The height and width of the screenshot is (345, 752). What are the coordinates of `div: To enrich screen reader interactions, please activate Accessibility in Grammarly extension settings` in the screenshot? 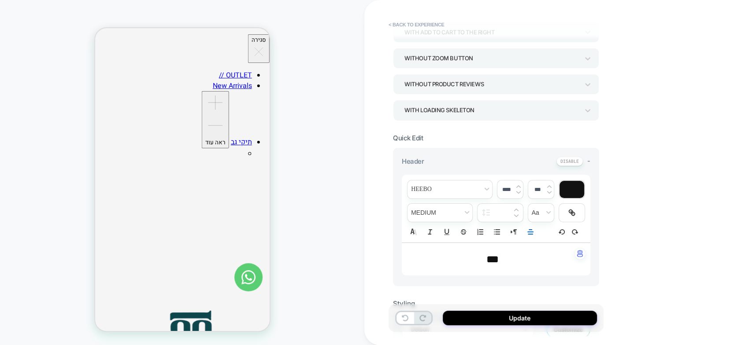 It's located at (496, 259).